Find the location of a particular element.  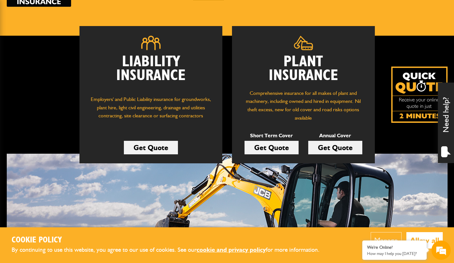

a: Get your insurance quote isn just 2-minutes is located at coordinates (419, 95).